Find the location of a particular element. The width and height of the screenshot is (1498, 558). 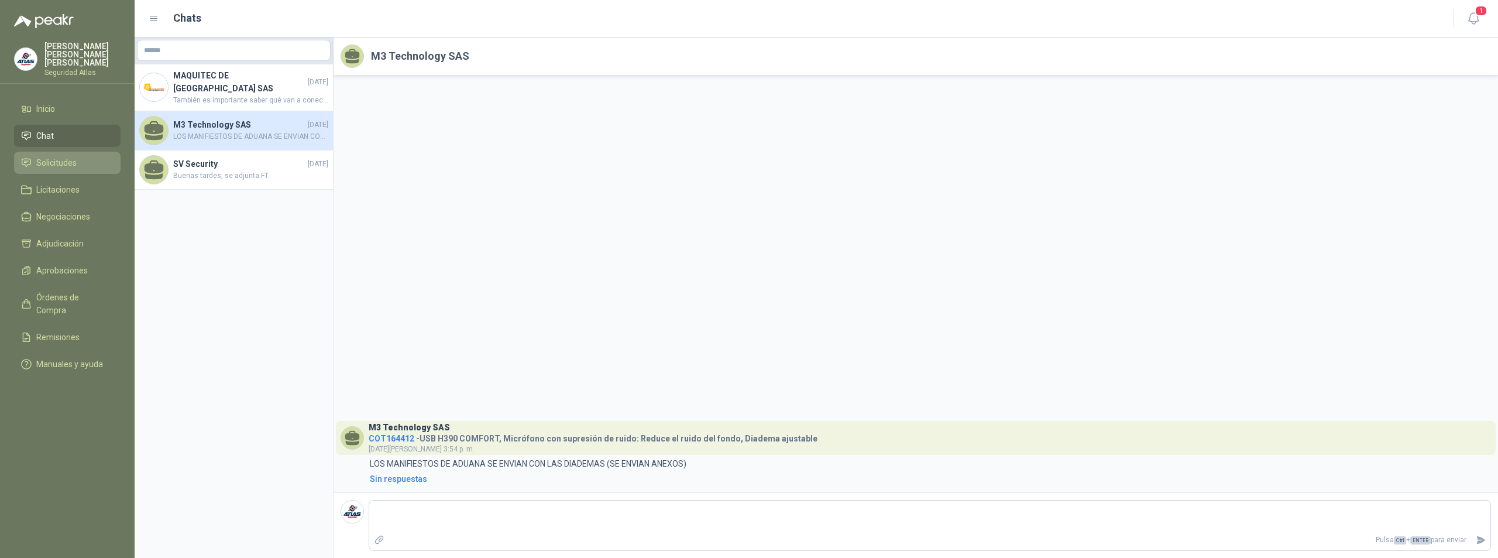

p: Pulsa + para enviar is located at coordinates (931, 540).